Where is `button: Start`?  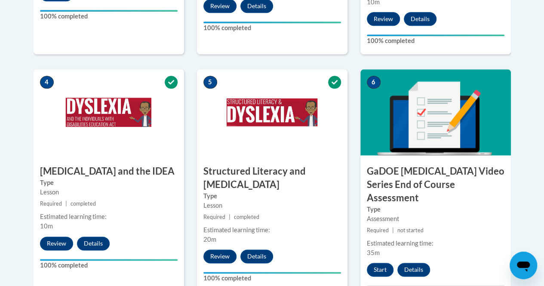
button: Start is located at coordinates (380, 270).